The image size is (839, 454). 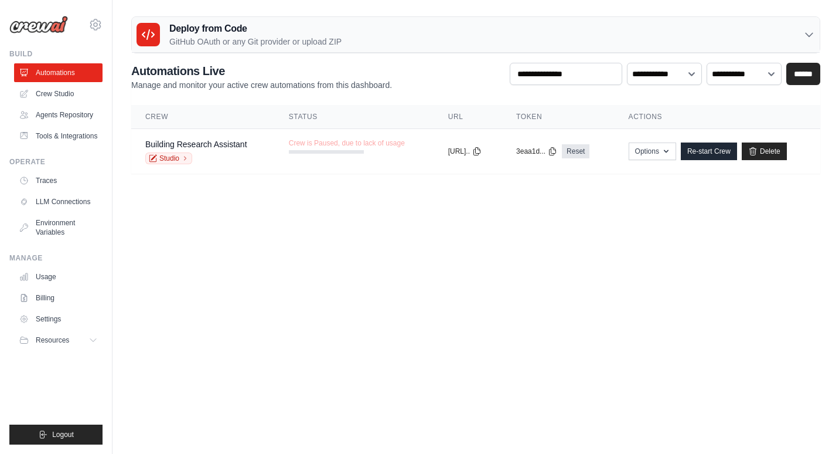 I want to click on h3: Deploy from Code, so click(x=255, y=29).